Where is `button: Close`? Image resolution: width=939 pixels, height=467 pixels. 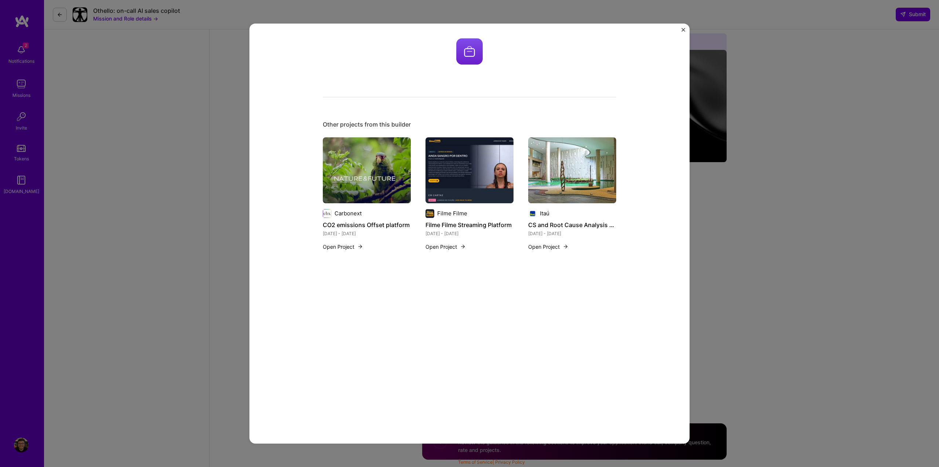
button: Close is located at coordinates (683, 32).